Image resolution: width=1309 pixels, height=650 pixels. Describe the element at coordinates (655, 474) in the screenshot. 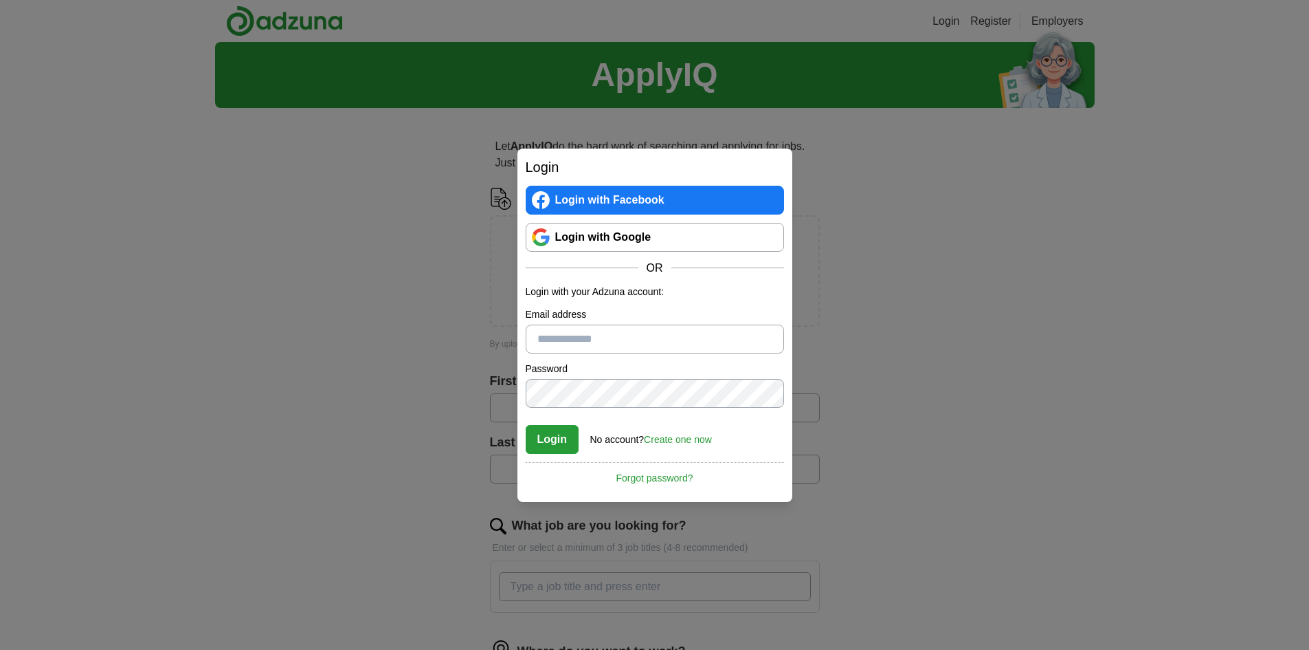

I see `a: Forgot password?` at that location.